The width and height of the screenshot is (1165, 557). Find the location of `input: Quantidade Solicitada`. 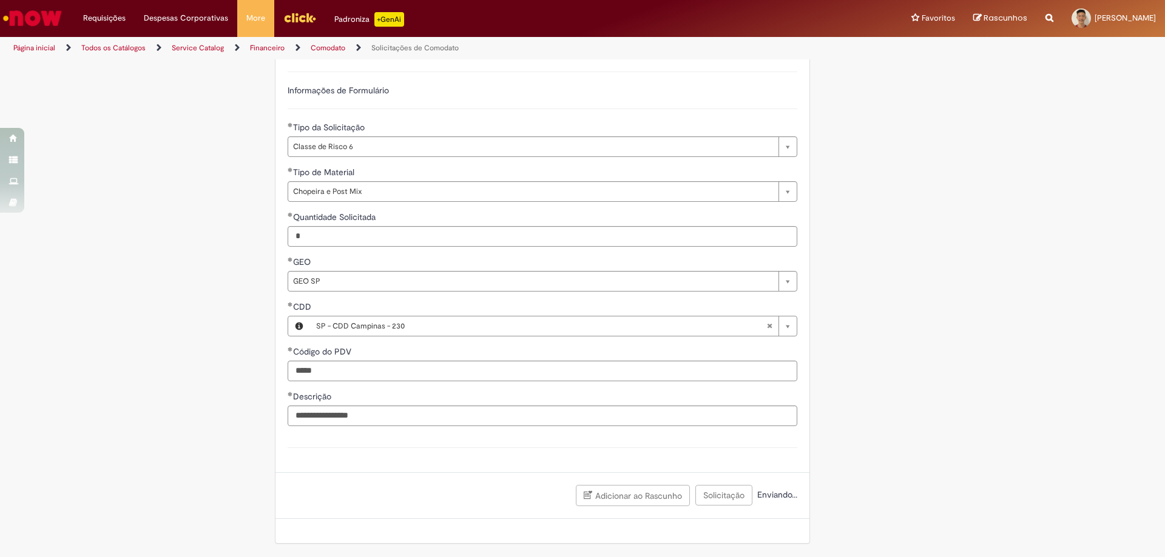

input: Quantidade Solicitada is located at coordinates (542, 237).